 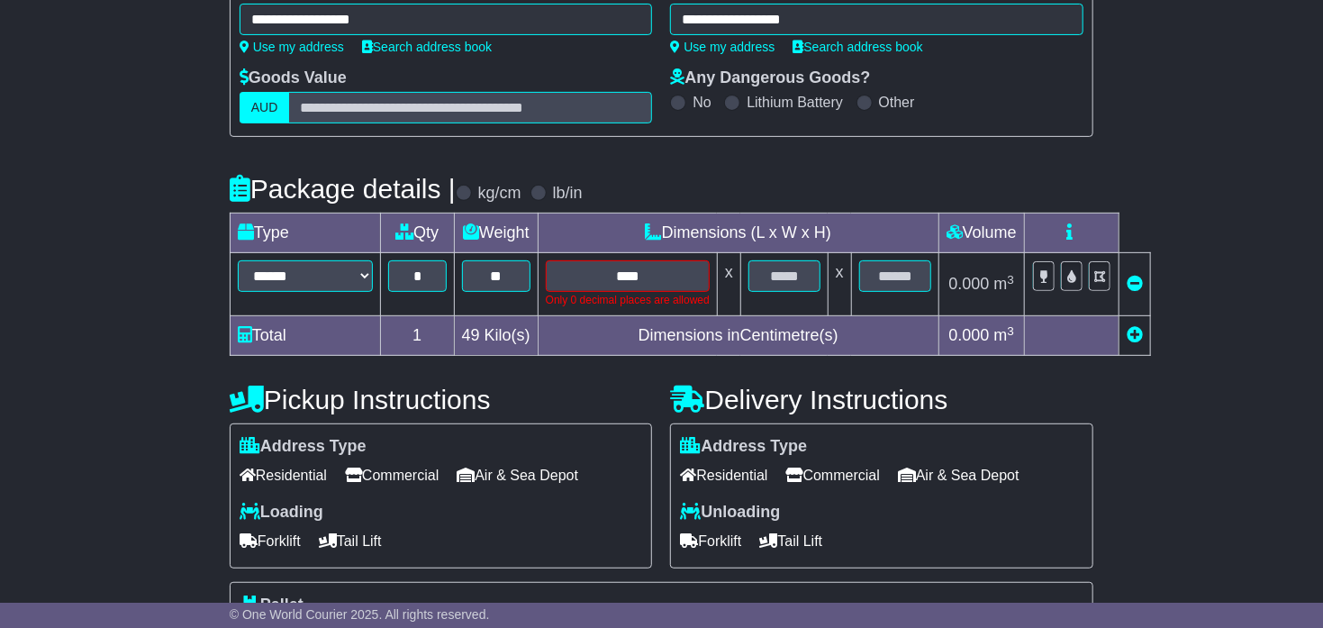 What do you see at coordinates (417, 233) in the screenshot?
I see `td: Qty` at bounding box center [417, 233].